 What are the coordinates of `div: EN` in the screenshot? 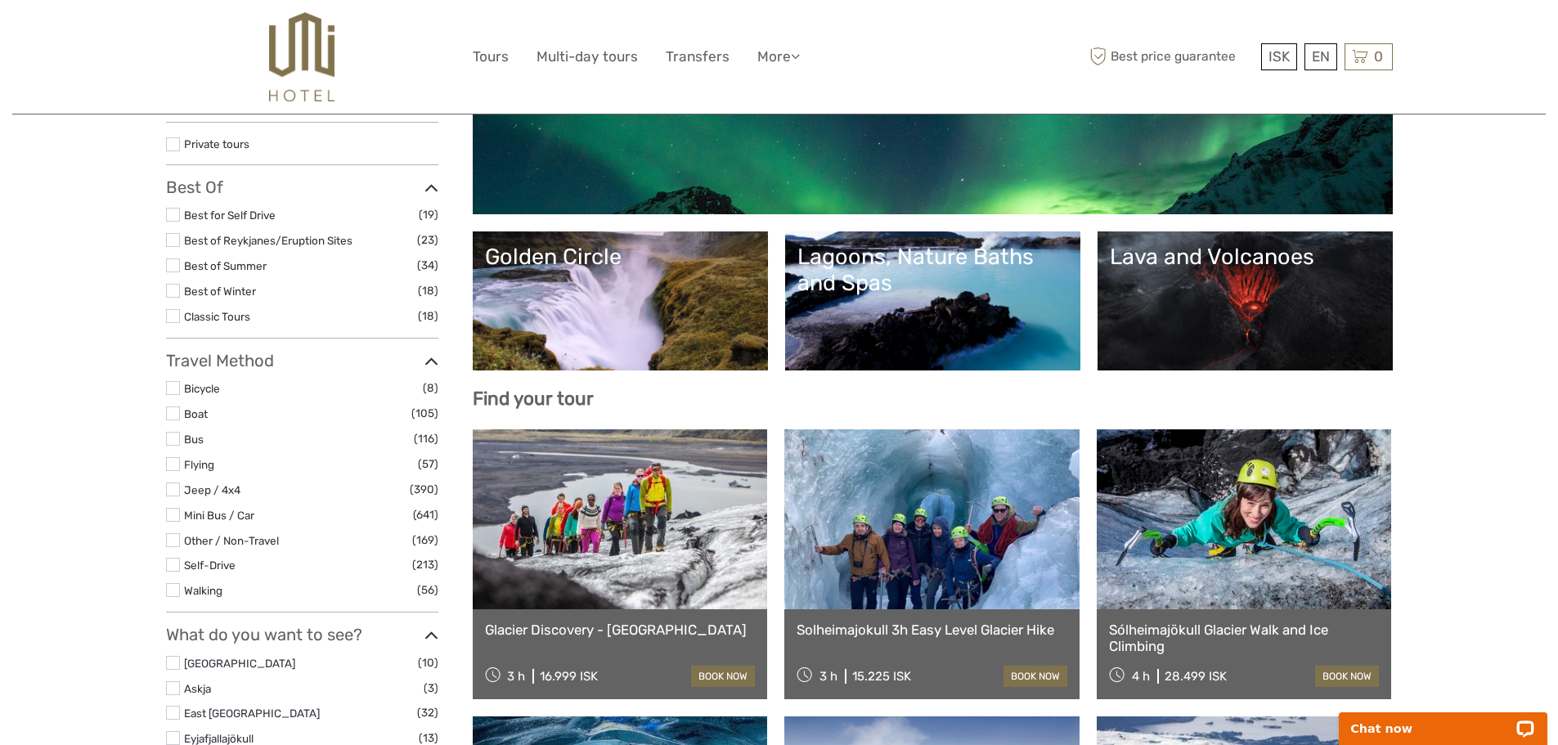 It's located at (1321, 56).